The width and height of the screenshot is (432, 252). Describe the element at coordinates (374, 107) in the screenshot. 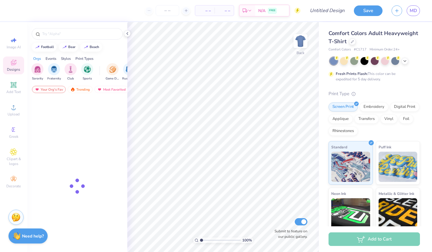

I see `div: Embroidery` at that location.